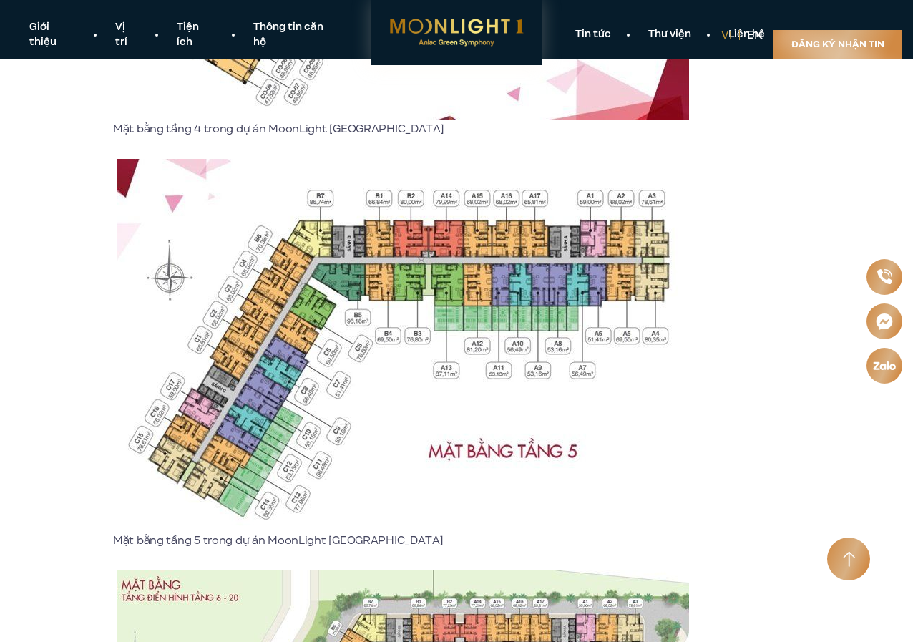 Image resolution: width=913 pixels, height=642 pixels. Describe the element at coordinates (54, 35) in the screenshot. I see `a: Giới thiệu` at that location.